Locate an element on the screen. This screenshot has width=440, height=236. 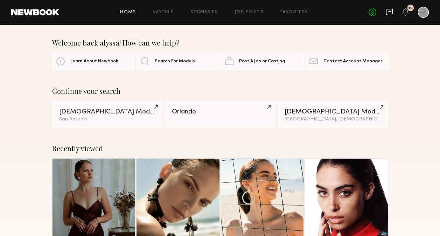
span: Search For Models is located at coordinates (175, 61).